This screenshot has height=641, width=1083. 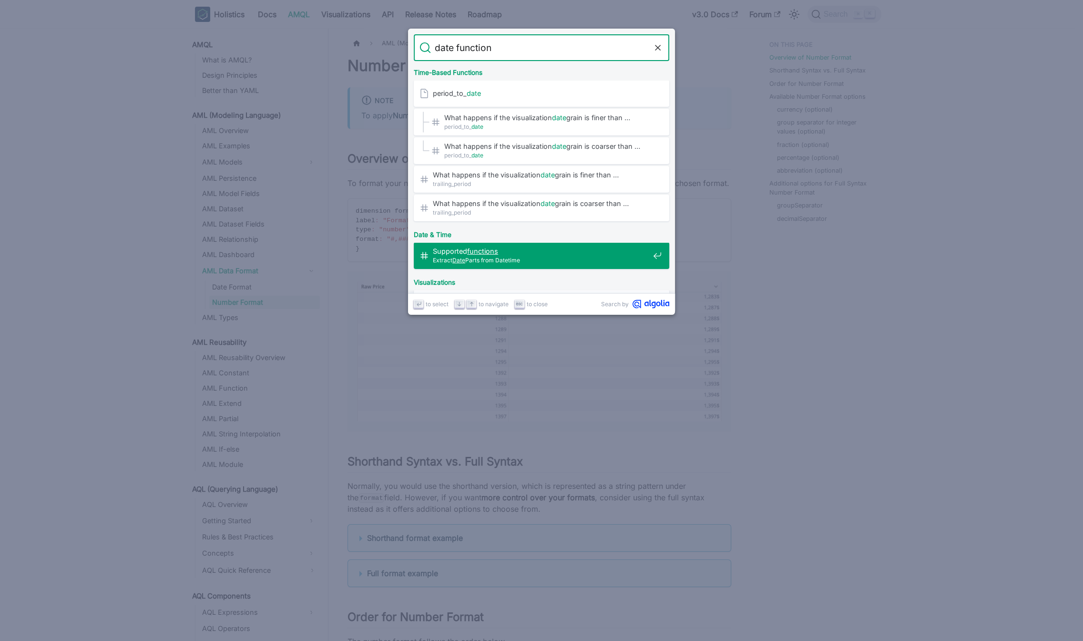 I want to click on span: to navigate, so click(x=493, y=304).